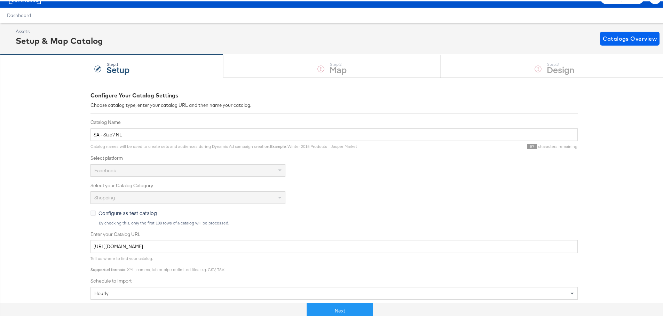 This screenshot has width=663, height=317. Describe the element at coordinates (338, 222) in the screenshot. I see `div: By checking this, only the first 100 rows of a catalog will be processed.` at that location.